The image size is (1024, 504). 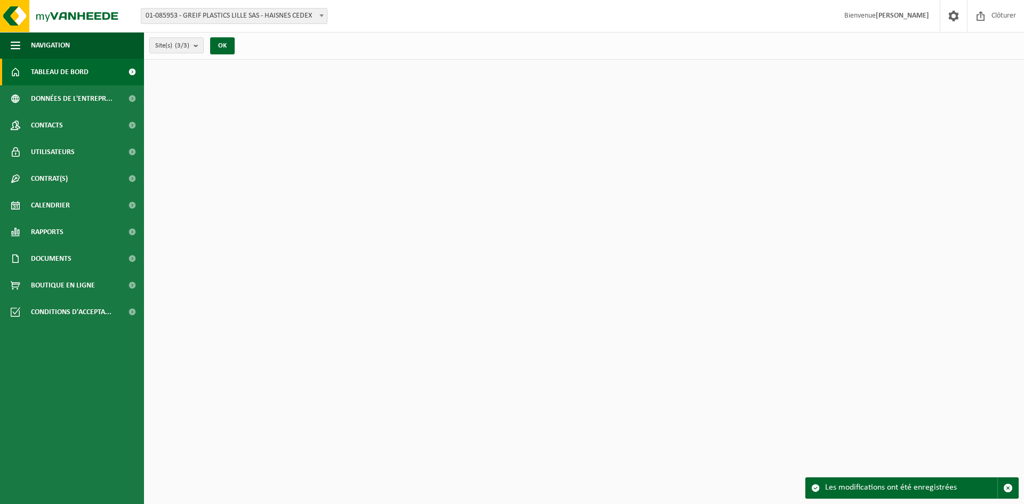 I want to click on span: Contacts, so click(x=47, y=125).